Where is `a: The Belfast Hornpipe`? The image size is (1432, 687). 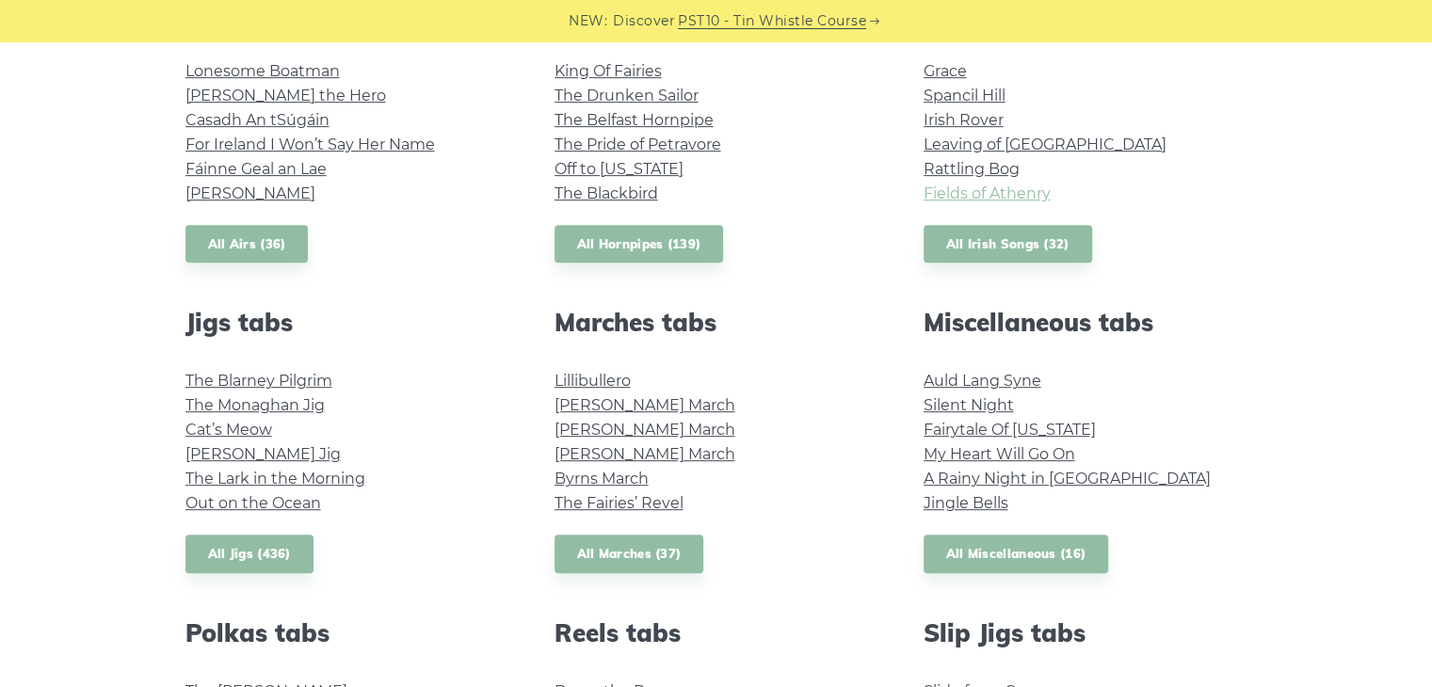
a: The Belfast Hornpipe is located at coordinates (633, 120).